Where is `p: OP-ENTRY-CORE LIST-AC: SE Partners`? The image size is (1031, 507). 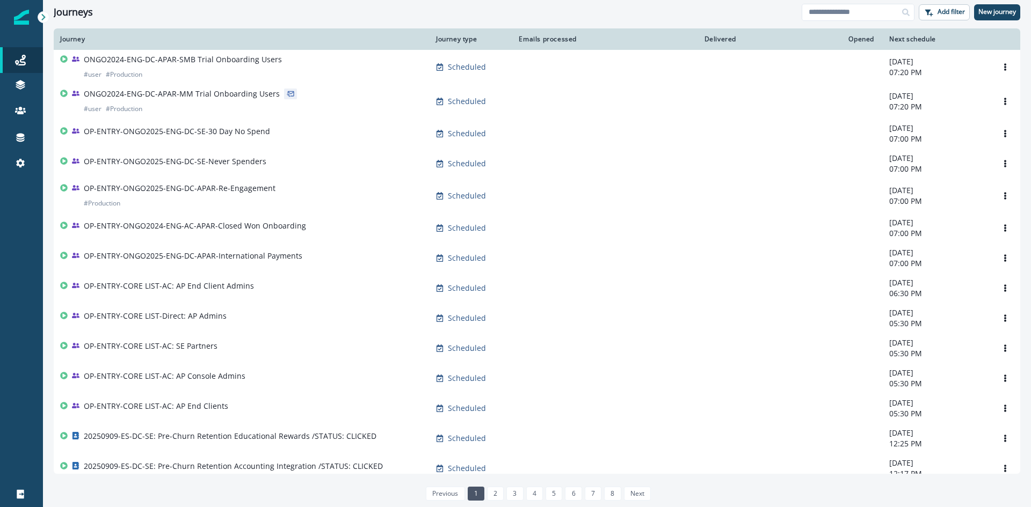 p: OP-ENTRY-CORE LIST-AC: SE Partners is located at coordinates (150, 346).